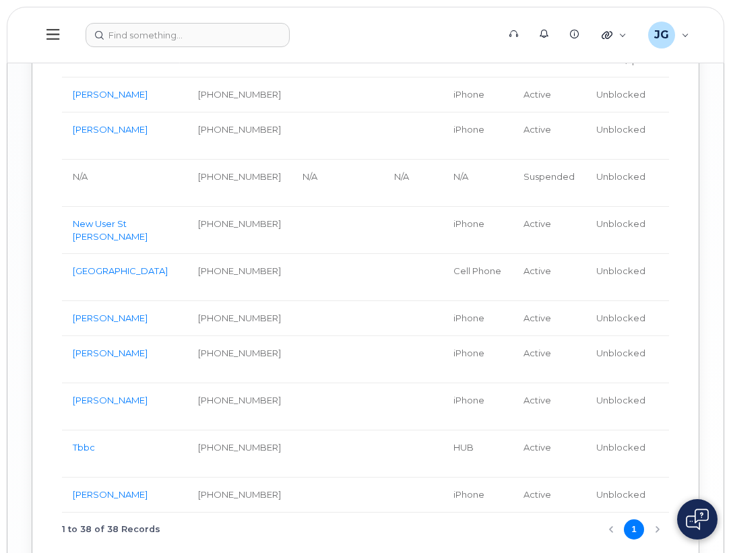 The image size is (731, 553). What do you see at coordinates (80, 176) in the screenshot?
I see `span: N/A` at bounding box center [80, 176].